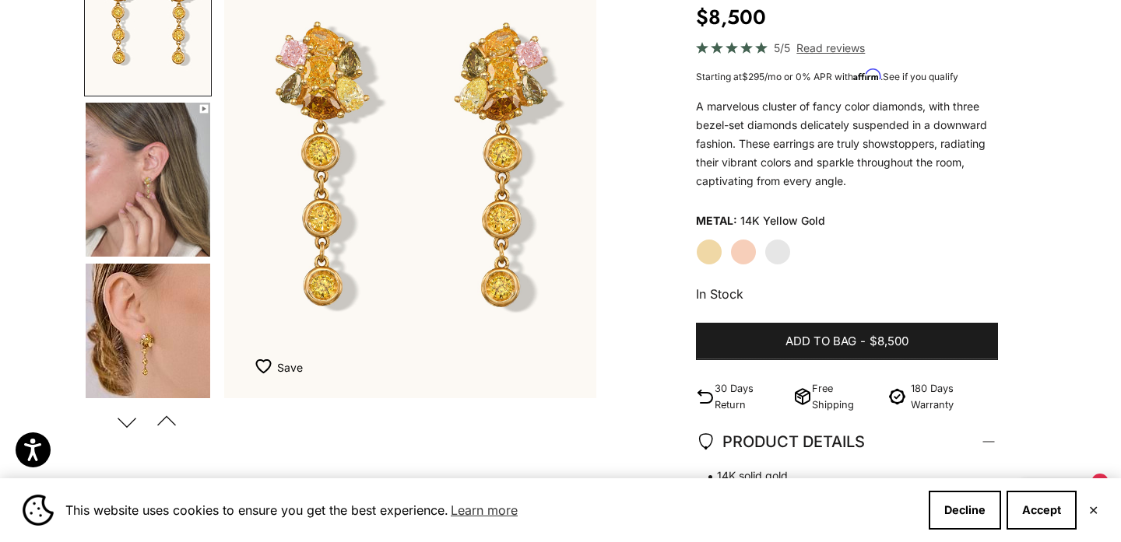 This screenshot has width=1121, height=542. Describe the element at coordinates (920, 76) in the screenshot. I see `a: See if you qualify - Learn more about Affirm Financing (opens in modal)` at that location.